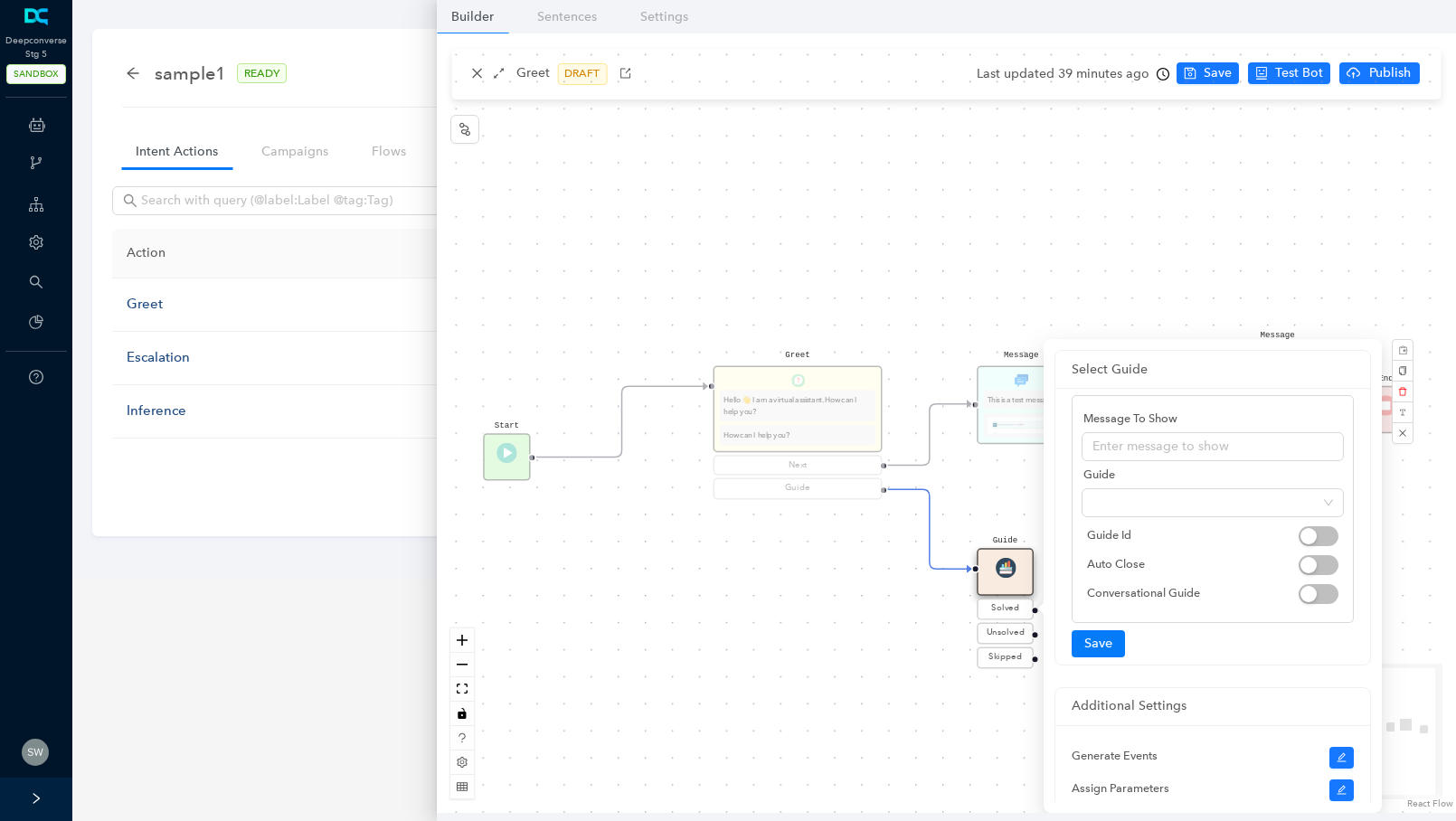 The image size is (1456, 821). What do you see at coordinates (507, 457) in the screenshot?
I see `div: StartTrigger` at bounding box center [507, 457].